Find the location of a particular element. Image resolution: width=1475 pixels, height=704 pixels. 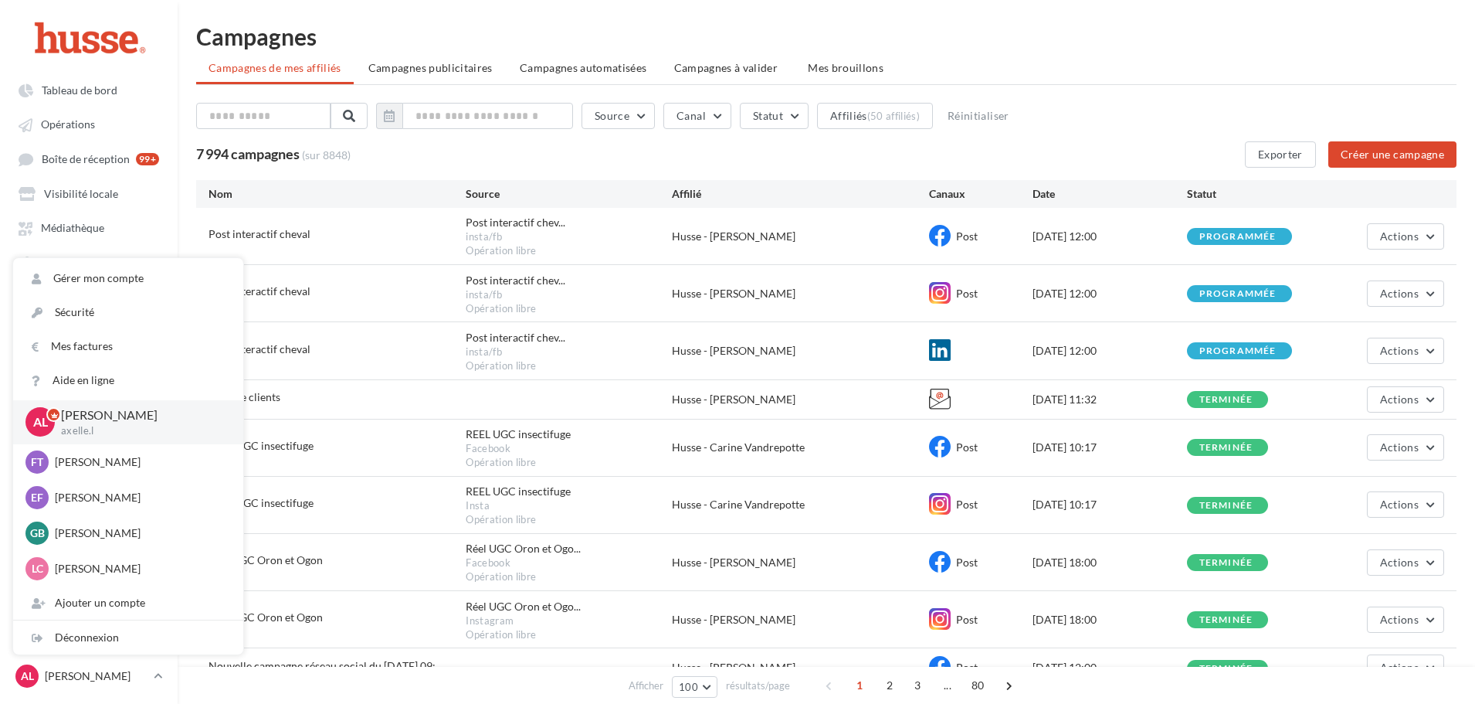

span: résultats/page is located at coordinates (758, 685).